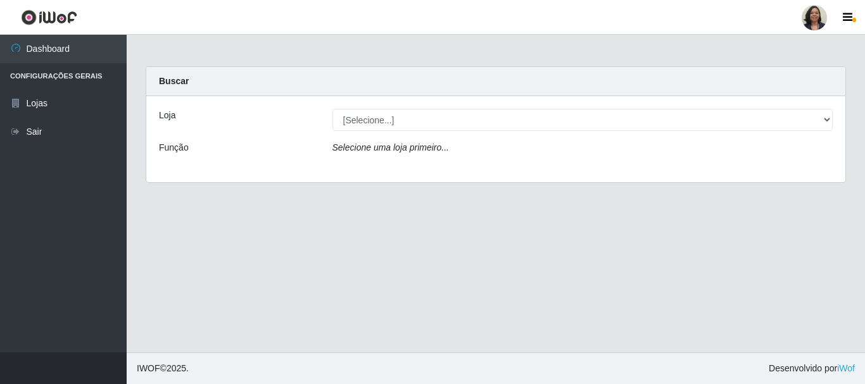 The height and width of the screenshot is (384, 865). Describe the element at coordinates (174, 148) in the screenshot. I see `label: Função` at that location.